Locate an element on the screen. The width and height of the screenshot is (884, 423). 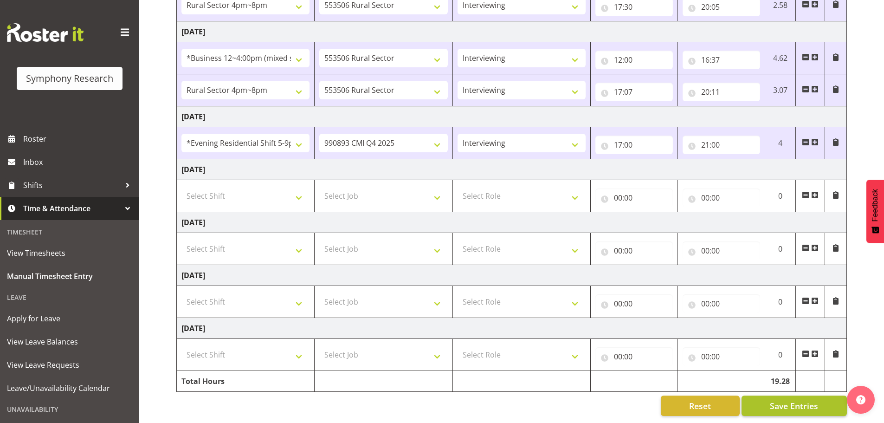
span: Shifts is located at coordinates (72, 185).